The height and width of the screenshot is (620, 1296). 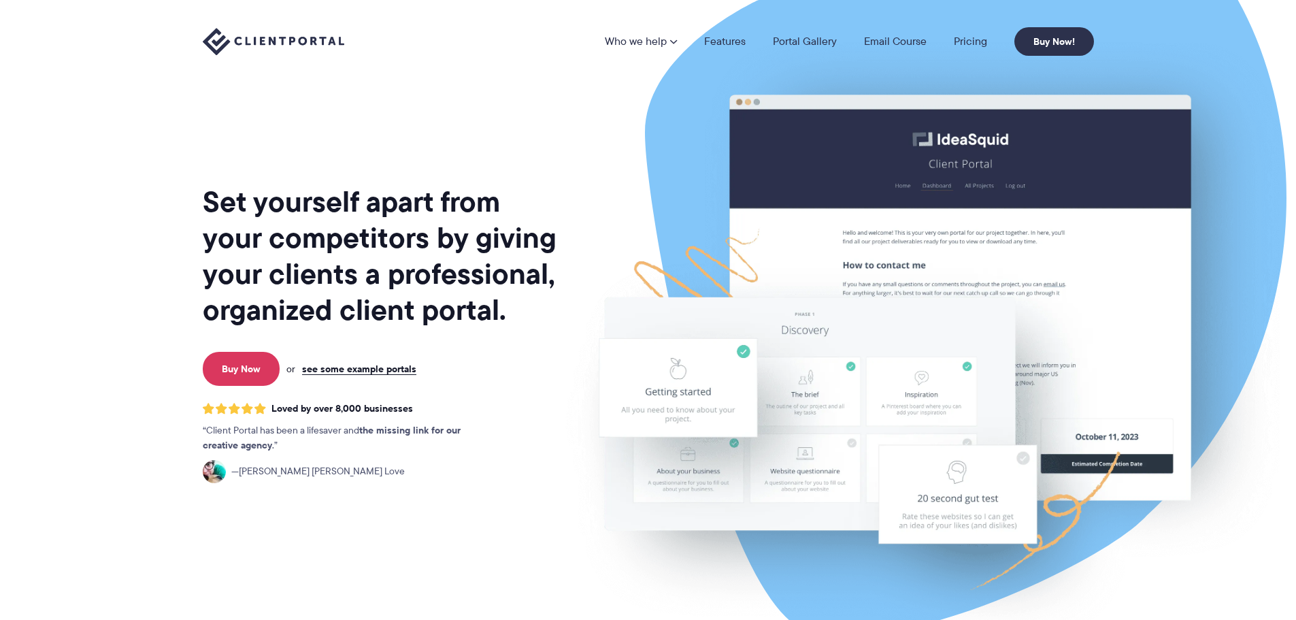 What do you see at coordinates (725, 41) in the screenshot?
I see `a: Features` at bounding box center [725, 41].